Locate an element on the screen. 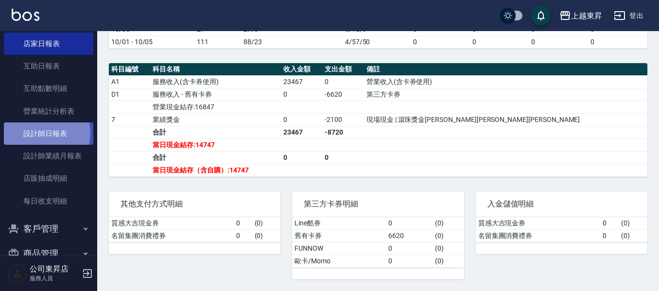 This screenshot has height=291, width=659. span: 入金儲值明細 is located at coordinates (561, 204).